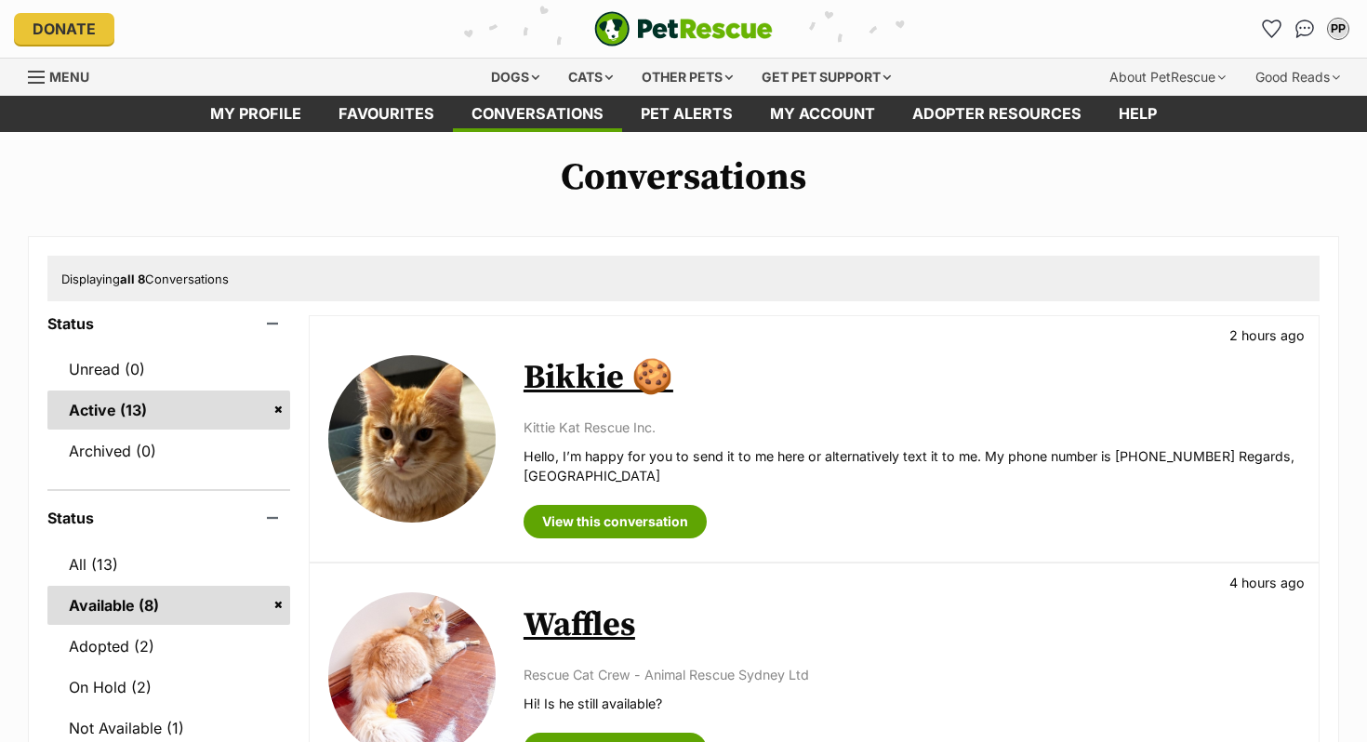 The width and height of the screenshot is (1367, 742). I want to click on img: logo-e224e6f780fb5917bec1dbf3a21bbac754714ae5b6737aabdf751b685950b380.svg, so click(684, 29).